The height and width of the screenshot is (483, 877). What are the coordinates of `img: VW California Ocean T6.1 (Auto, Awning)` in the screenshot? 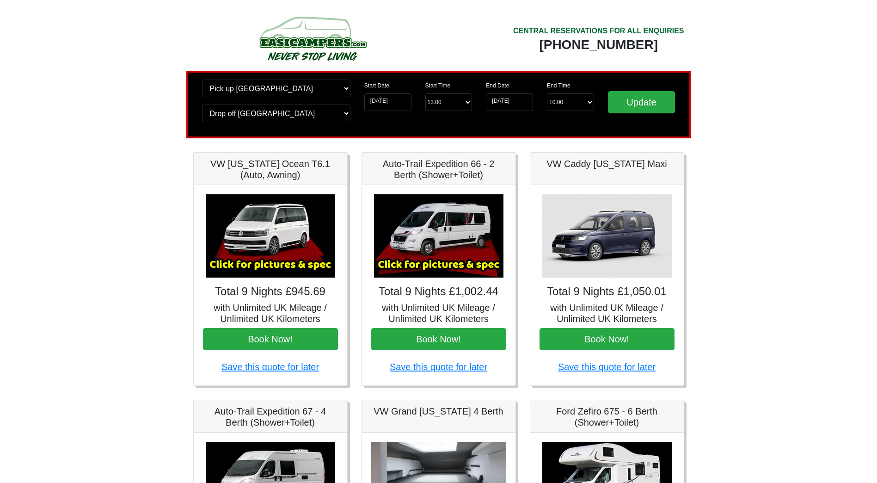 It's located at (270, 236).